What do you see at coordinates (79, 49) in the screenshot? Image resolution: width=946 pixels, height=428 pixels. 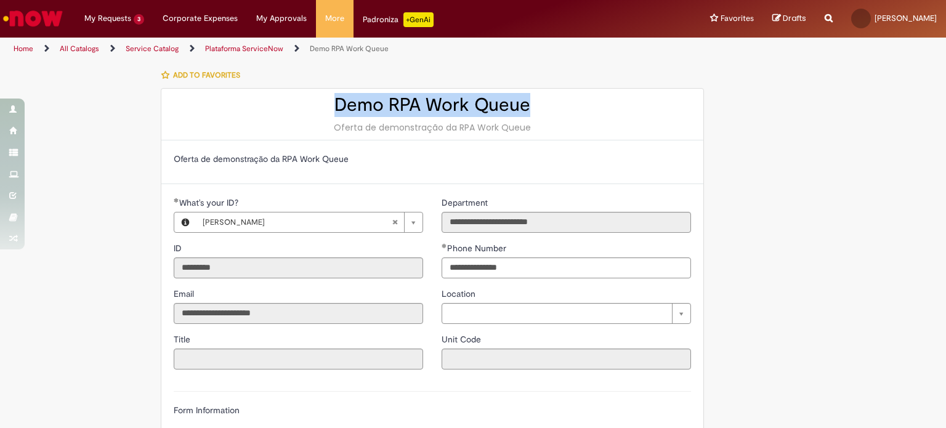 I see `a: All Catalogs` at bounding box center [79, 49].